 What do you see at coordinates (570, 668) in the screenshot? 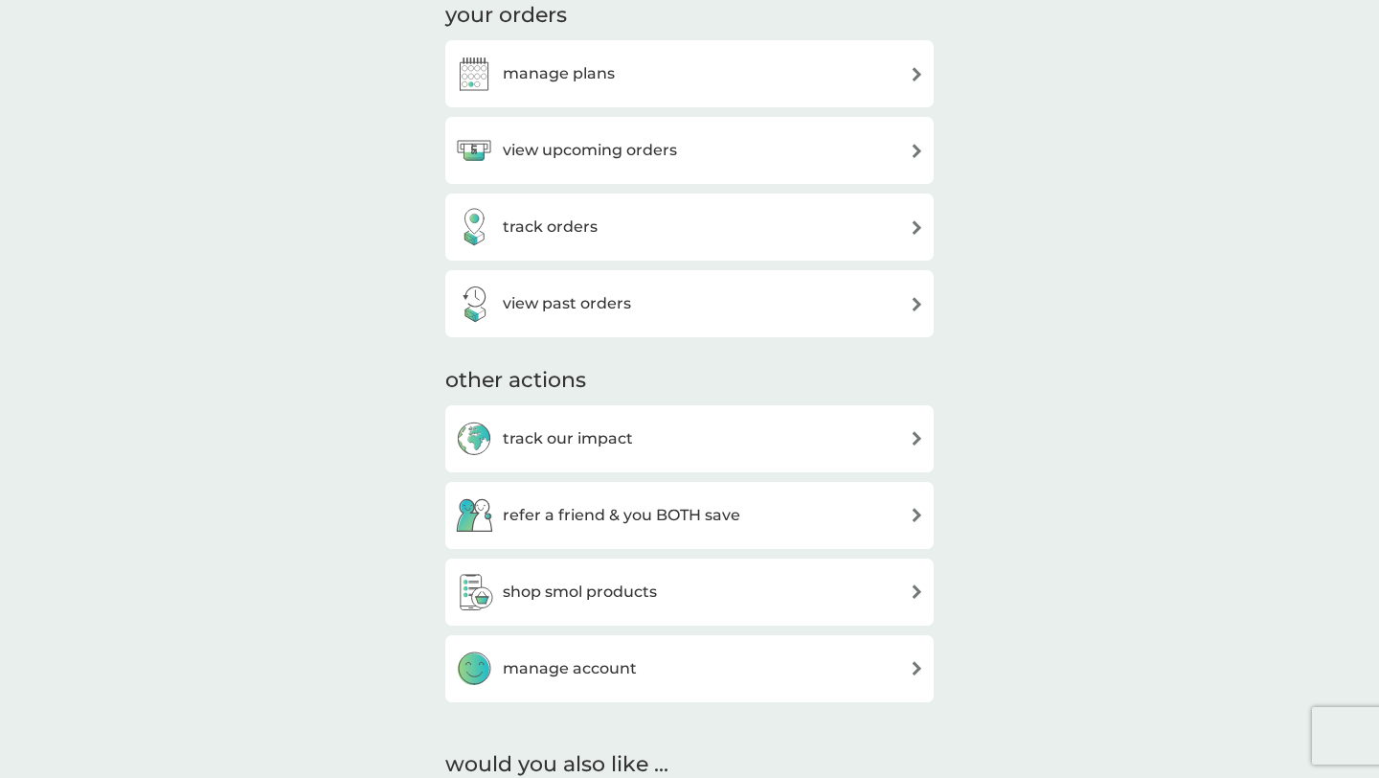
I see `h3: manage account` at bounding box center [570, 668].